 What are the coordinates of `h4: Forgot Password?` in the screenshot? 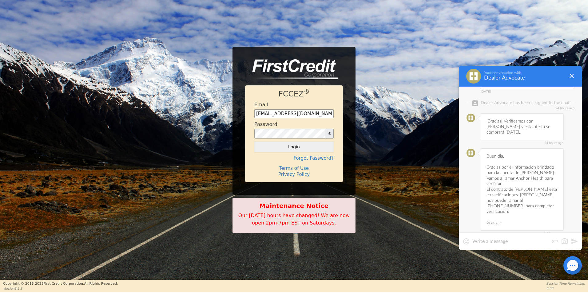 It's located at (294, 158).